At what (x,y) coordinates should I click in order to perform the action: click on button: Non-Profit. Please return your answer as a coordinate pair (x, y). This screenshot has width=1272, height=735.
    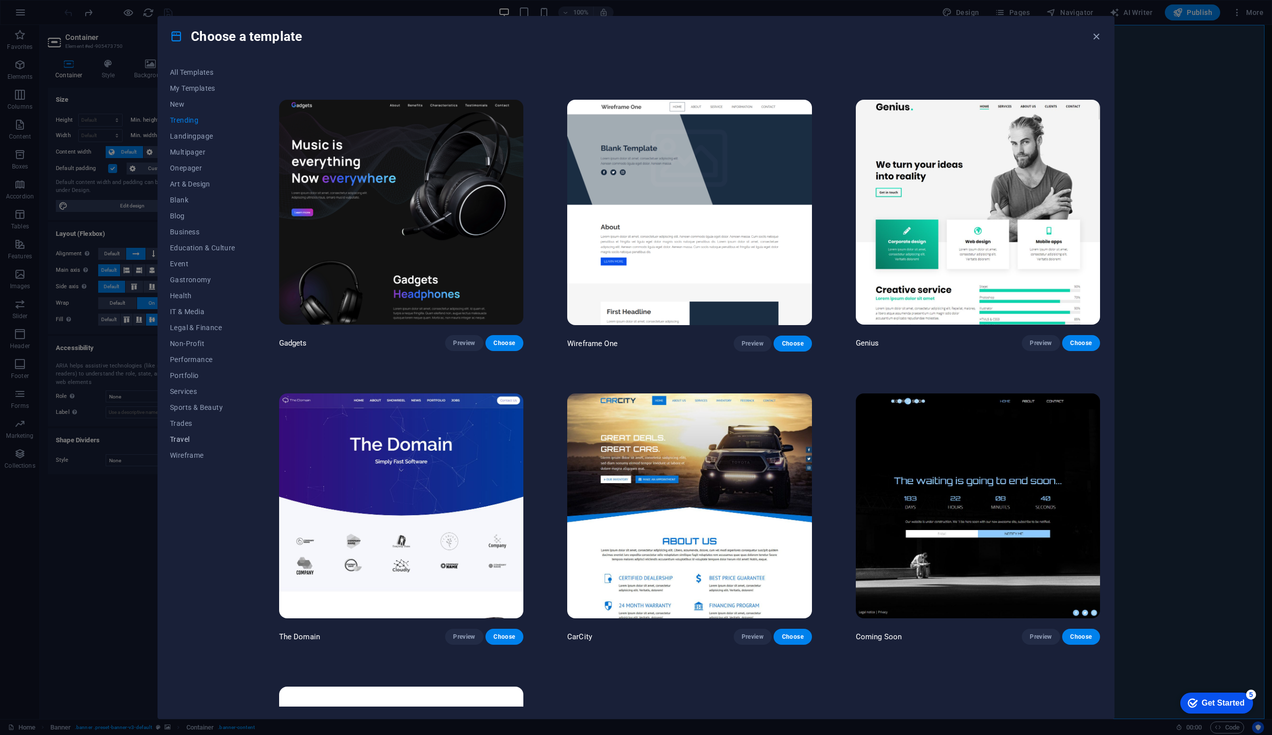
    Looking at the image, I should click on (202, 344).